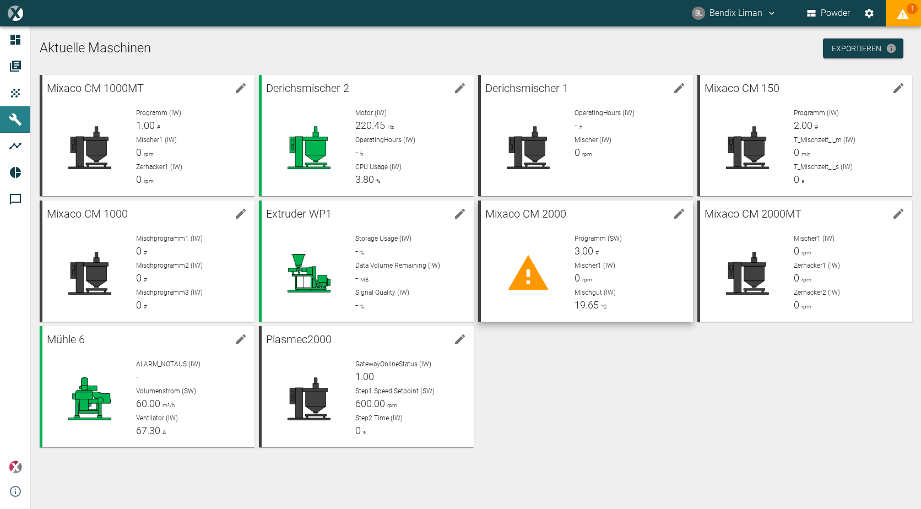  What do you see at coordinates (398, 265) in the screenshot?
I see `span: Data Volume Remaining (IW)` at bounding box center [398, 265].